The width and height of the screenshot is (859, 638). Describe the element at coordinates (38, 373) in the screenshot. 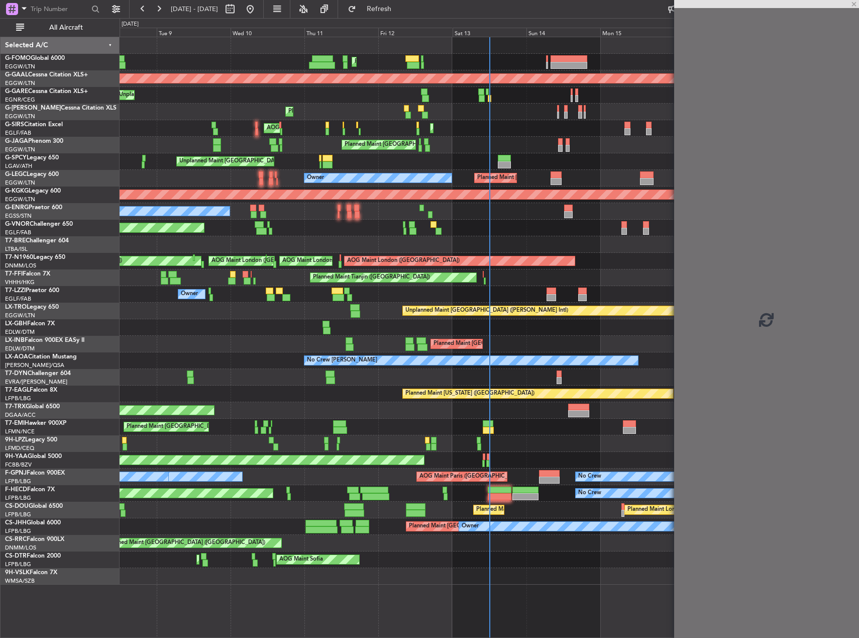

I see `a: T7-DYNChallenger 604` at that location.